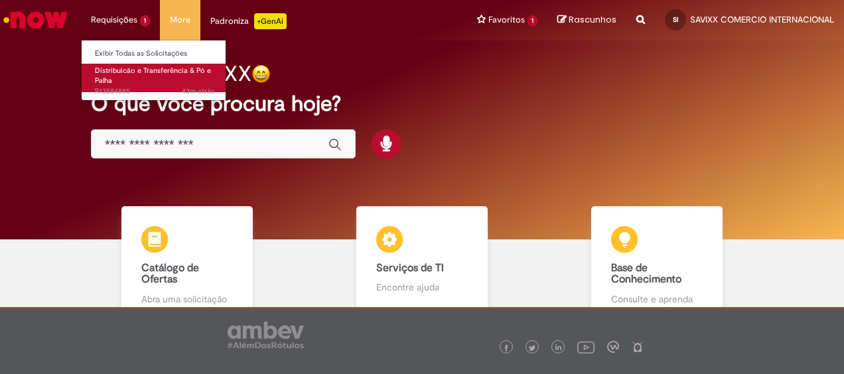 The height and width of the screenshot is (374, 844). What do you see at coordinates (637, 347) in the screenshot?
I see `img: logo_footer_naosei.png` at bounding box center [637, 347].